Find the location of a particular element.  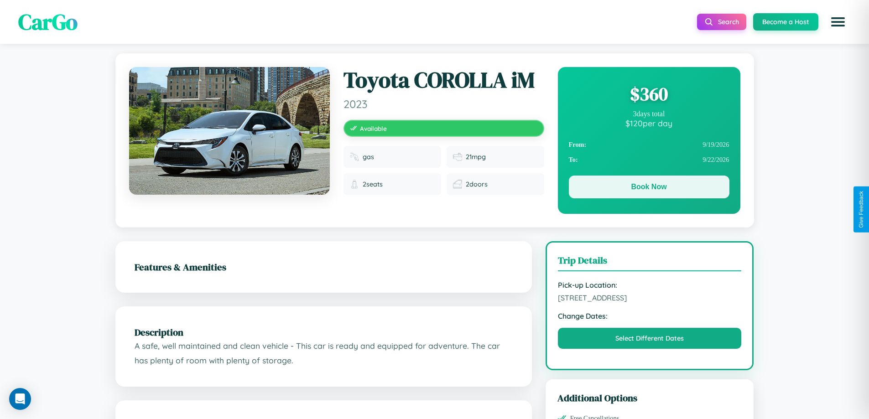

span: 2 seats is located at coordinates (373, 184).